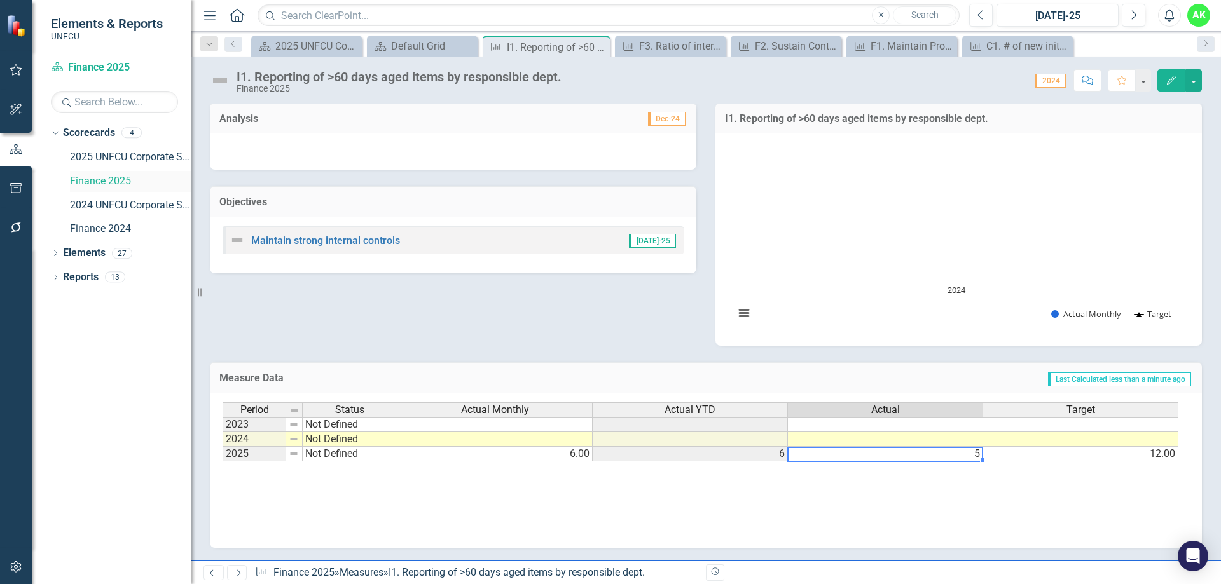 This screenshot has height=584, width=1221. What do you see at coordinates (84, 253) in the screenshot?
I see `a: Elements` at bounding box center [84, 253].